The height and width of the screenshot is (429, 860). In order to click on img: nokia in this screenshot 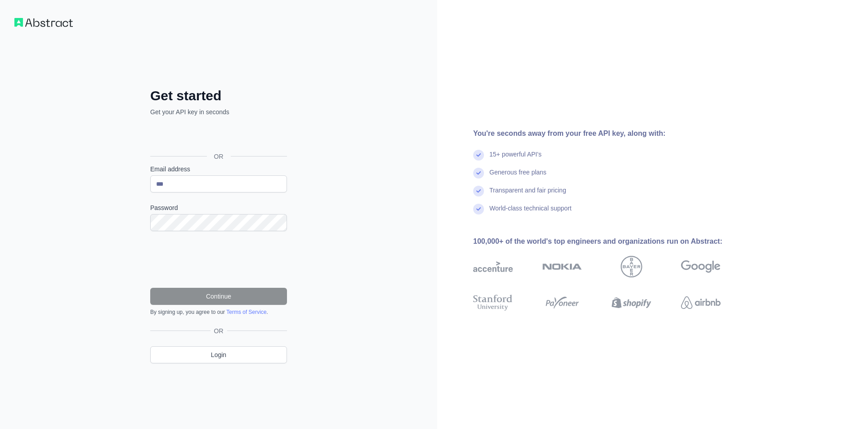, I will do `click(562, 267)`.